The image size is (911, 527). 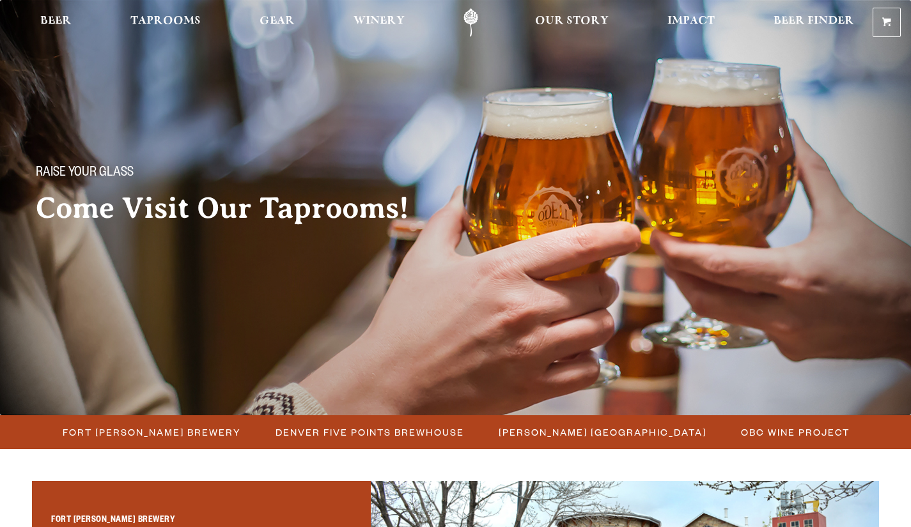 I want to click on span: Winery, so click(x=379, y=21).